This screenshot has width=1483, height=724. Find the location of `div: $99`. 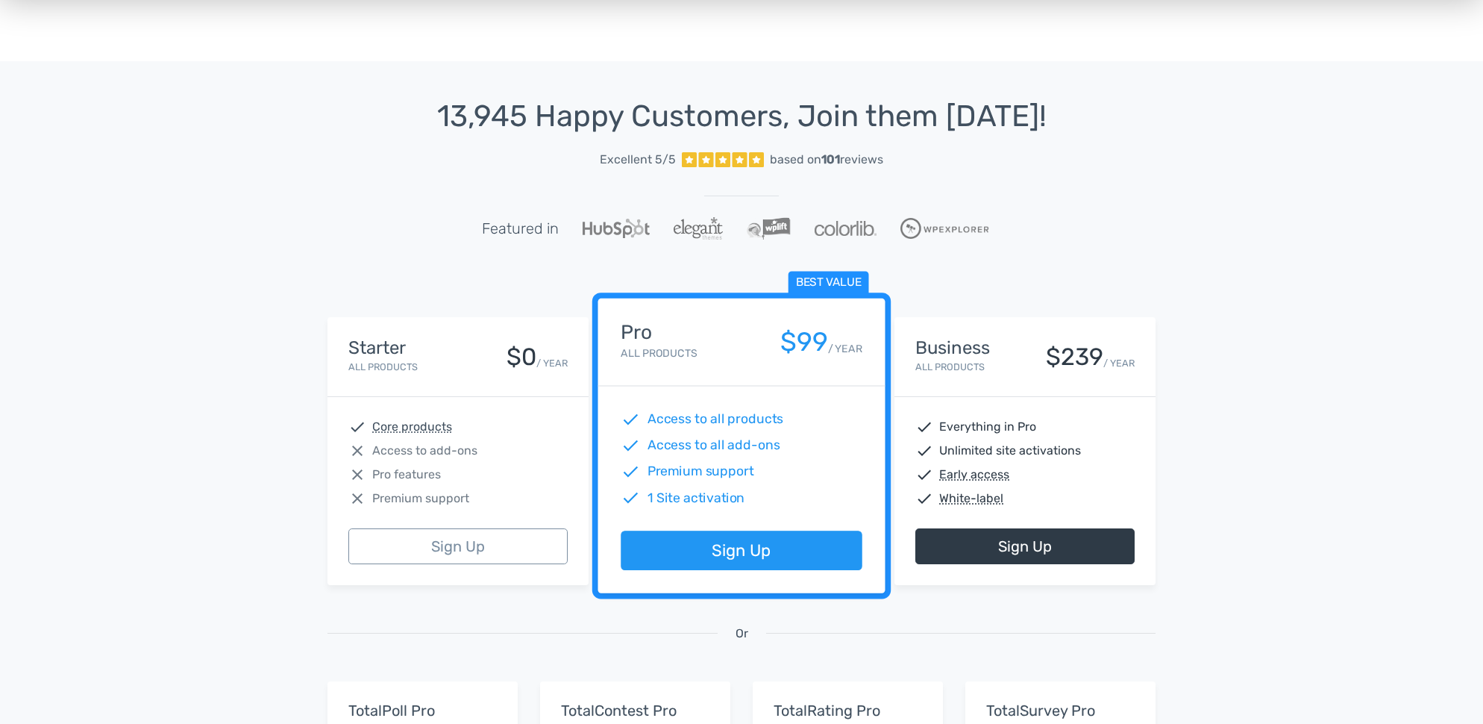

div: $99 is located at coordinates (804, 342).